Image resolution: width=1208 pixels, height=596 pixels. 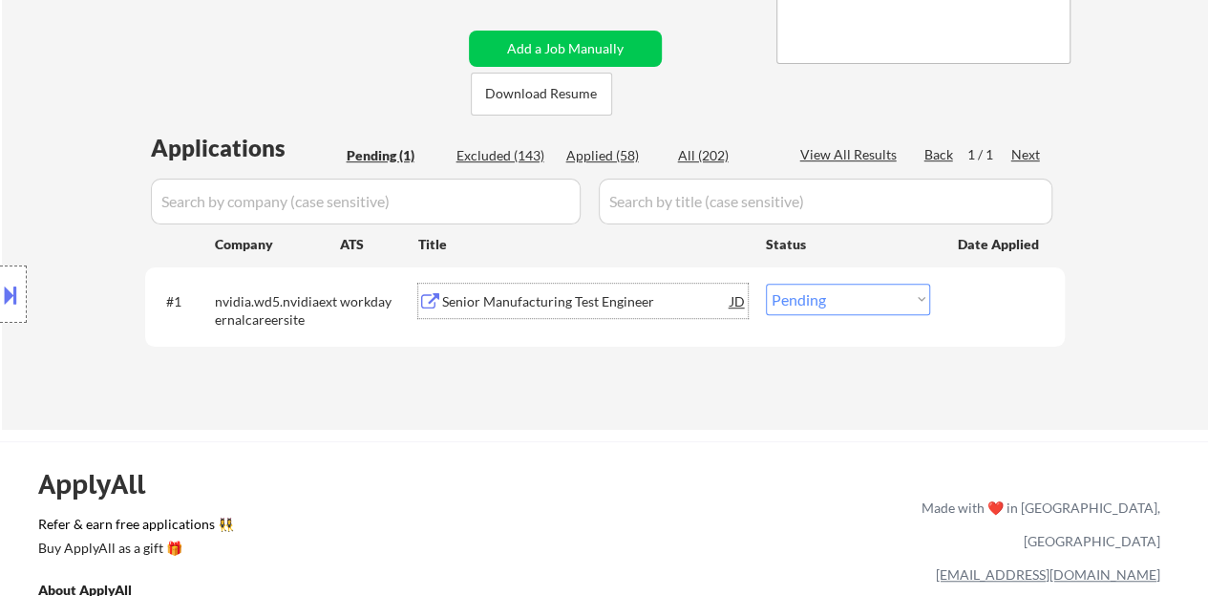 I want to click on input: Search by company (case sensitive), so click(x=366, y=202).